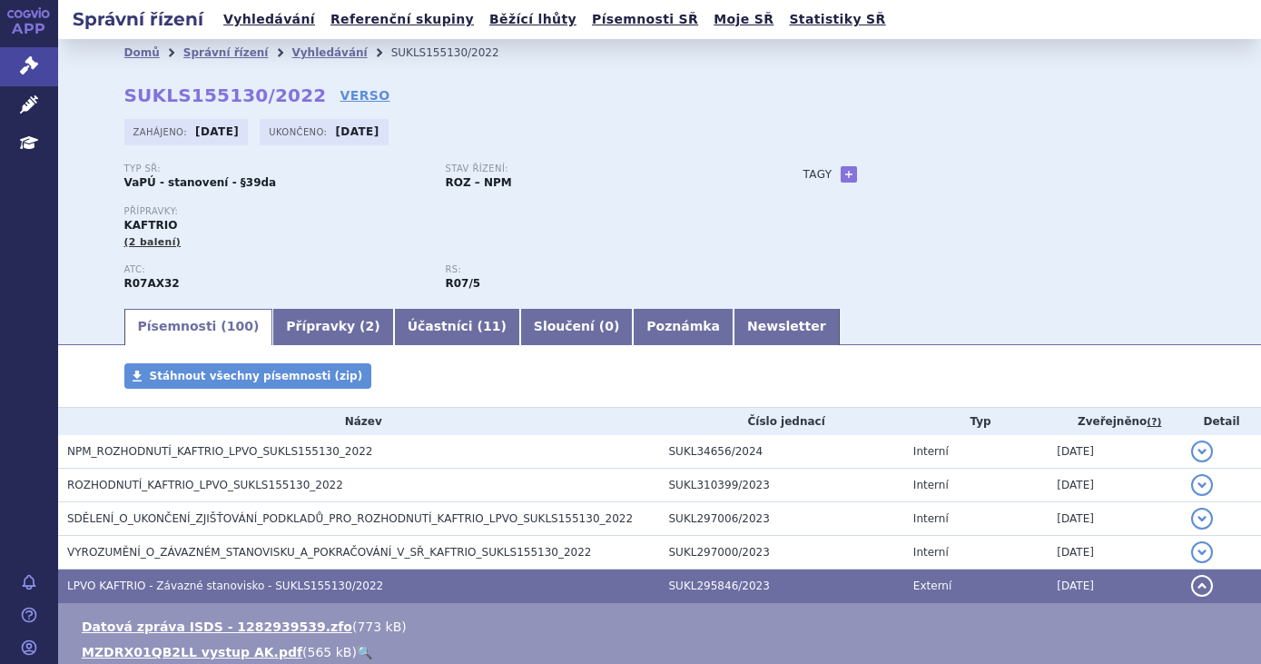  I want to click on td: SUKL310399/2023, so click(782, 485).